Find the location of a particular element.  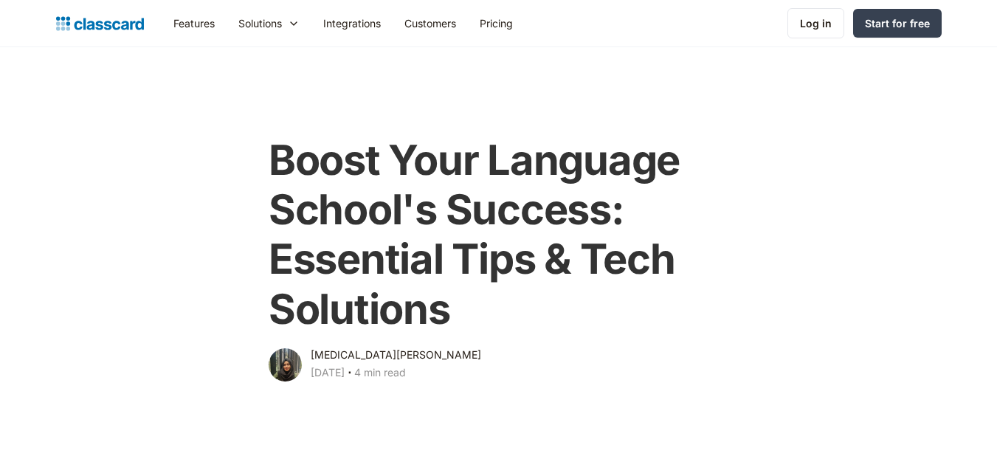

a: Integrations is located at coordinates (352, 23).